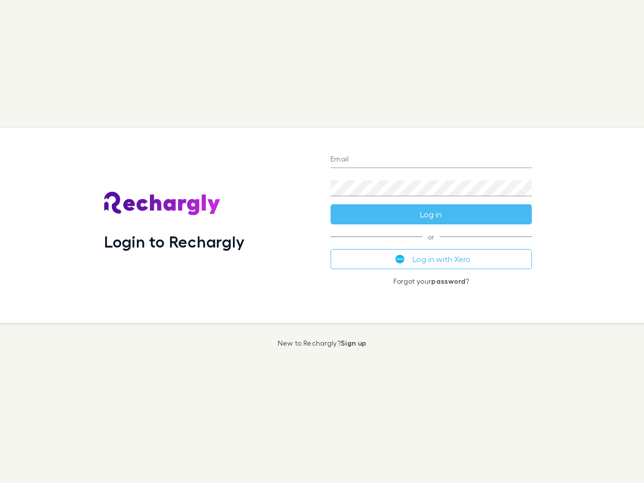  I want to click on a: Sign up, so click(353, 343).